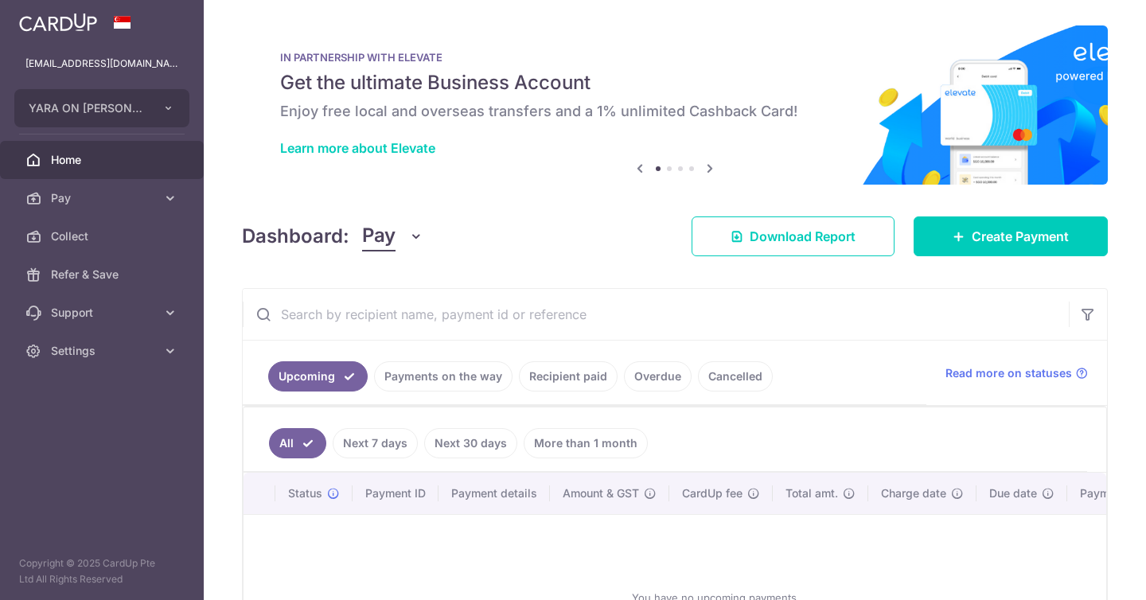 This screenshot has height=600, width=1146. I want to click on th: Payment ID, so click(395, 493).